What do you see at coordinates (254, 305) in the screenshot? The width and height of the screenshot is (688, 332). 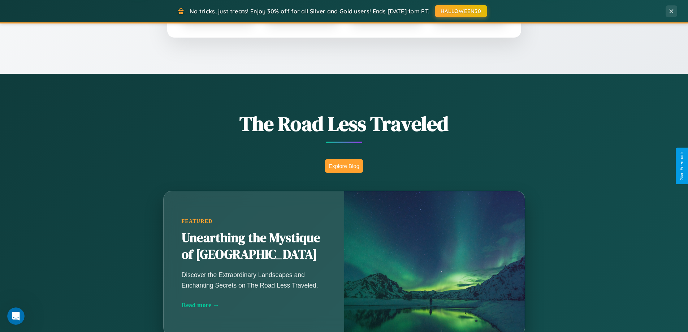 I see `div: Read more →` at bounding box center [254, 305].